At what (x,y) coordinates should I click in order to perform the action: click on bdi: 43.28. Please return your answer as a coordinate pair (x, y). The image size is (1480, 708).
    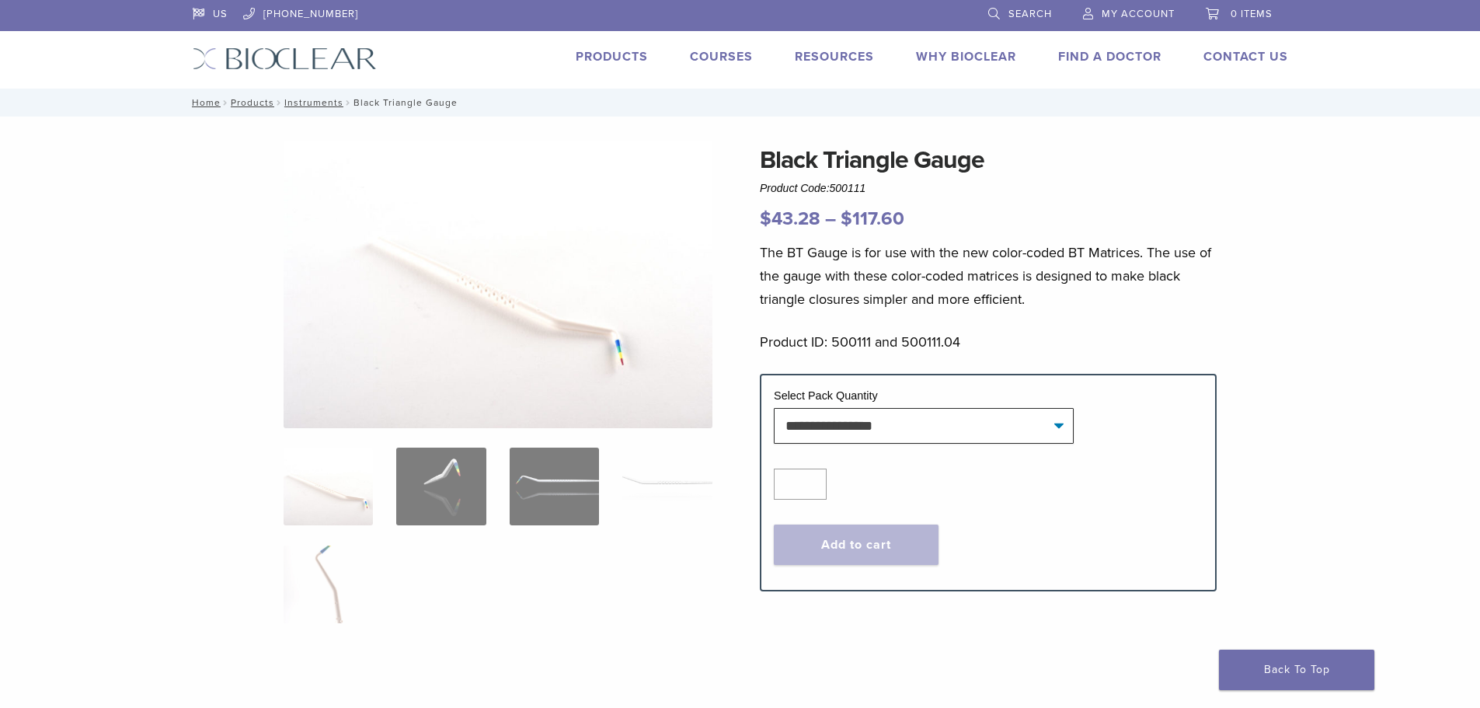
    Looking at the image, I should click on (790, 218).